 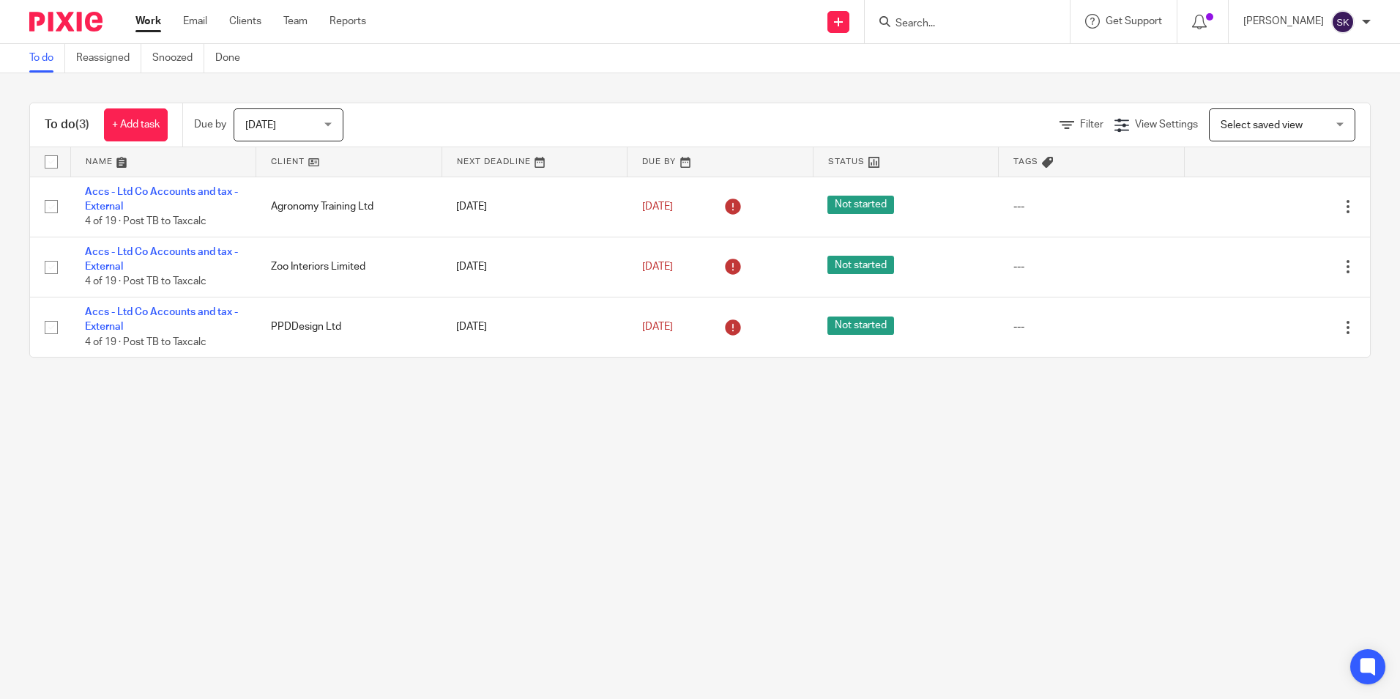 What do you see at coordinates (1026, 161) in the screenshot?
I see `span: Tags` at bounding box center [1026, 161].